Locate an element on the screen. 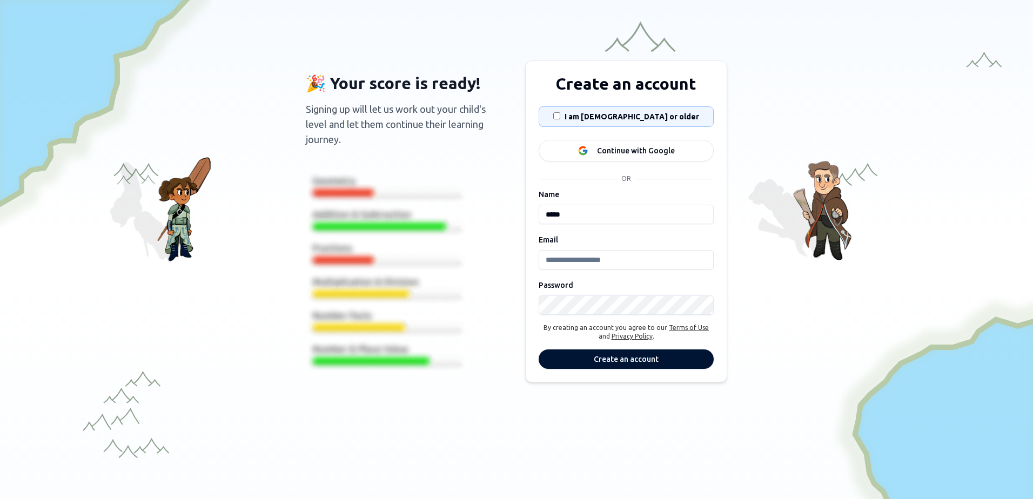 The image size is (1033, 499). label: Password is located at coordinates (556, 285).